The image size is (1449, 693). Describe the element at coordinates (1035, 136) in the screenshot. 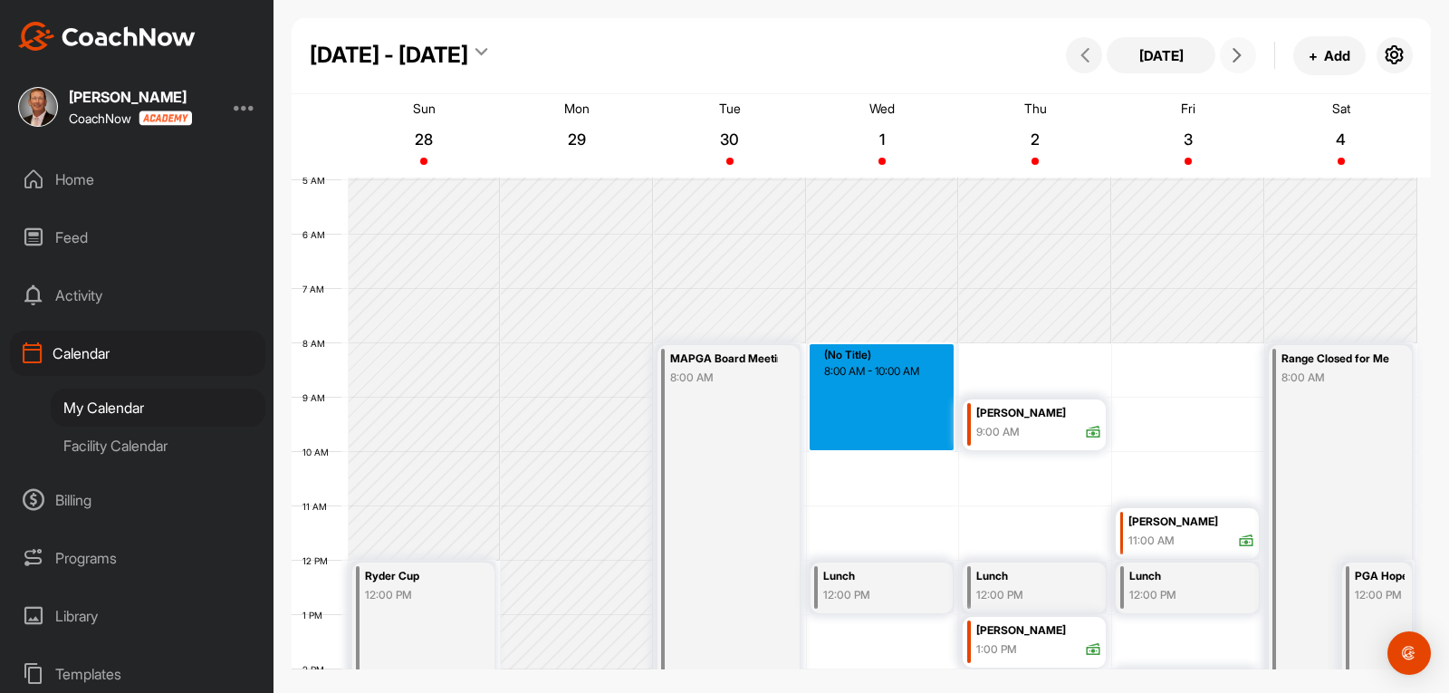

I see `a: October 2, 2025` at that location.